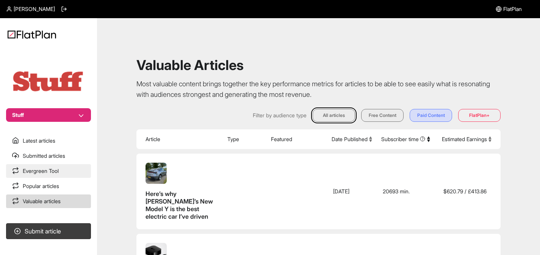 The height and width of the screenshot is (255, 540). I want to click on button: Subscriber time, so click(405, 139).